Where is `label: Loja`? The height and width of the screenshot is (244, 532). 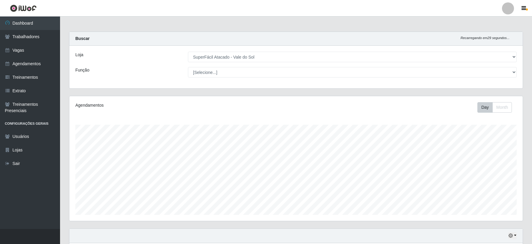 label: Loja is located at coordinates (79, 55).